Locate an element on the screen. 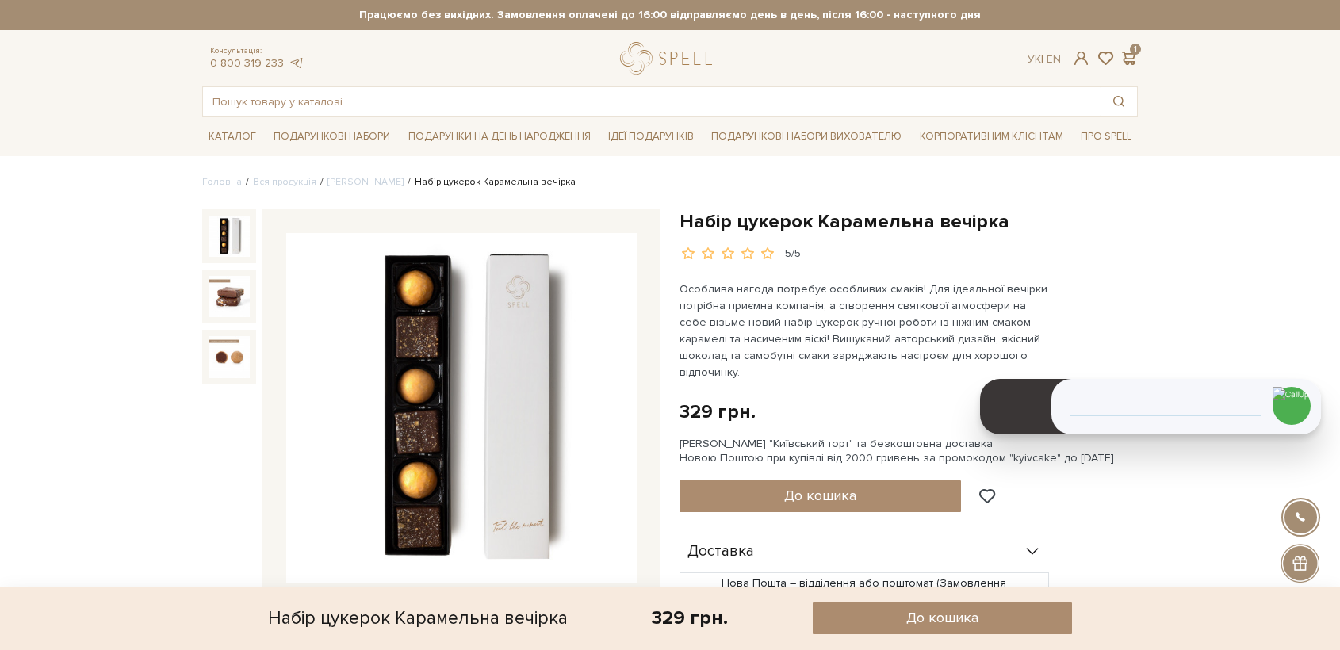 Image resolution: width=1340 pixels, height=650 pixels. a: telegram is located at coordinates (296, 63).